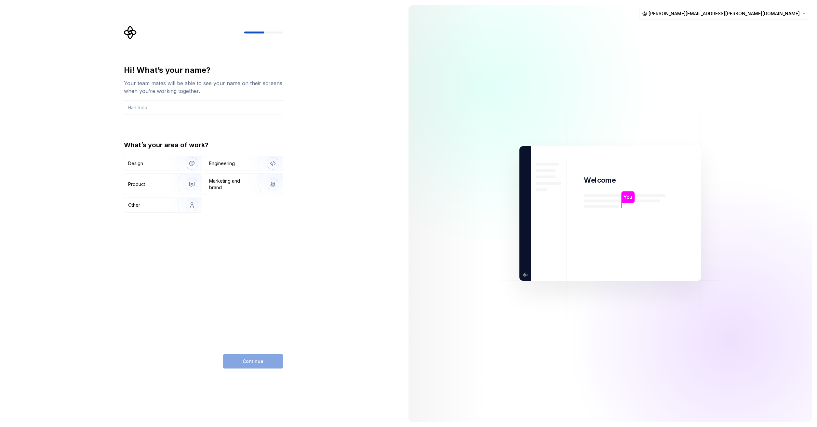 This screenshot has width=817, height=427. Describe the element at coordinates (204, 87) in the screenshot. I see `div: Your team mates will be able to see your name on their screens when you’re working together.` at that location.